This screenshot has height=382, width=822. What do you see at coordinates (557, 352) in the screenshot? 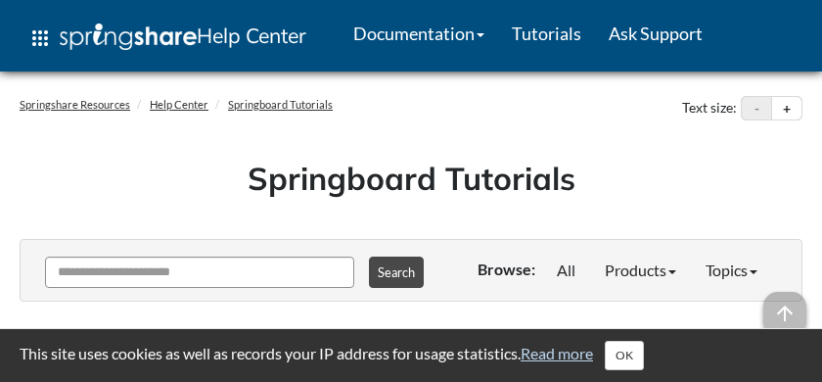
I see `a: Read more` at bounding box center [557, 352].